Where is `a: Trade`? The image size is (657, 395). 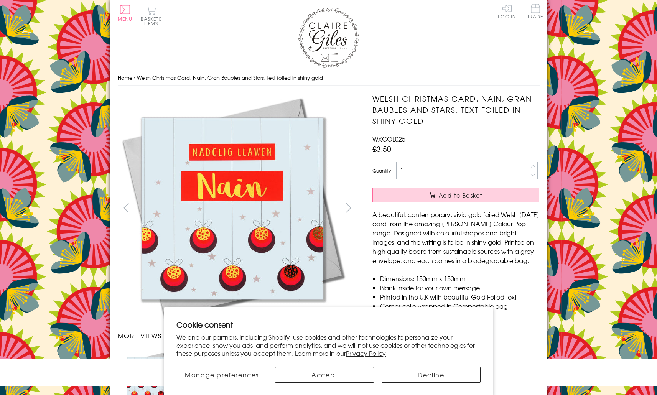
a: Trade is located at coordinates (535, 12).